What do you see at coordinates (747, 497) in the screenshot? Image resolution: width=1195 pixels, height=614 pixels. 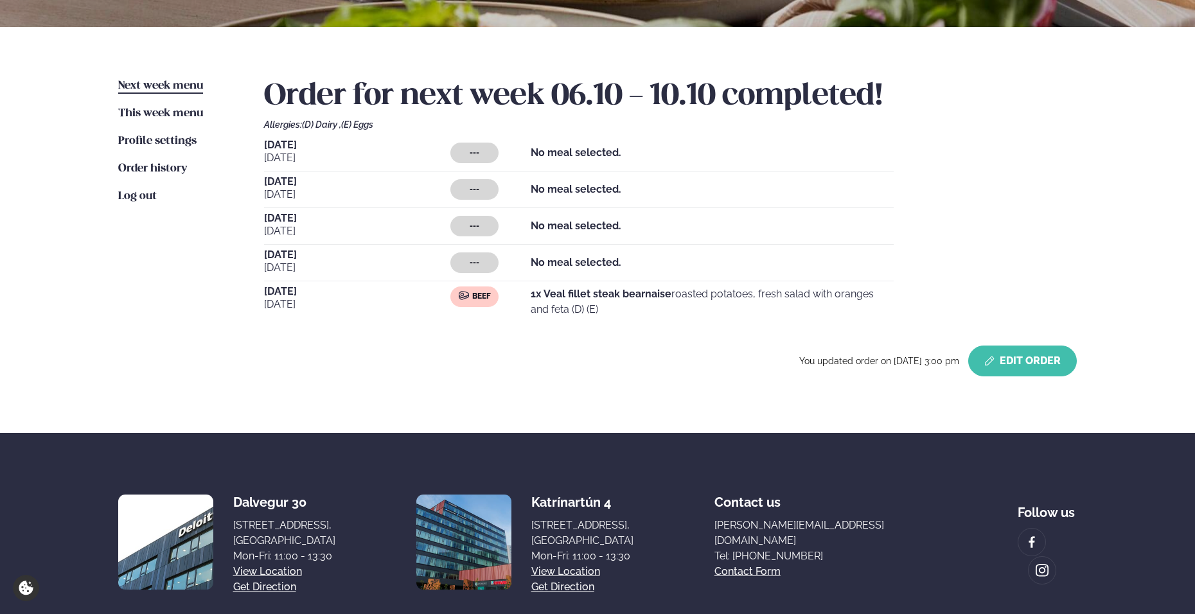 I see `span: Contact us` at bounding box center [747, 497].